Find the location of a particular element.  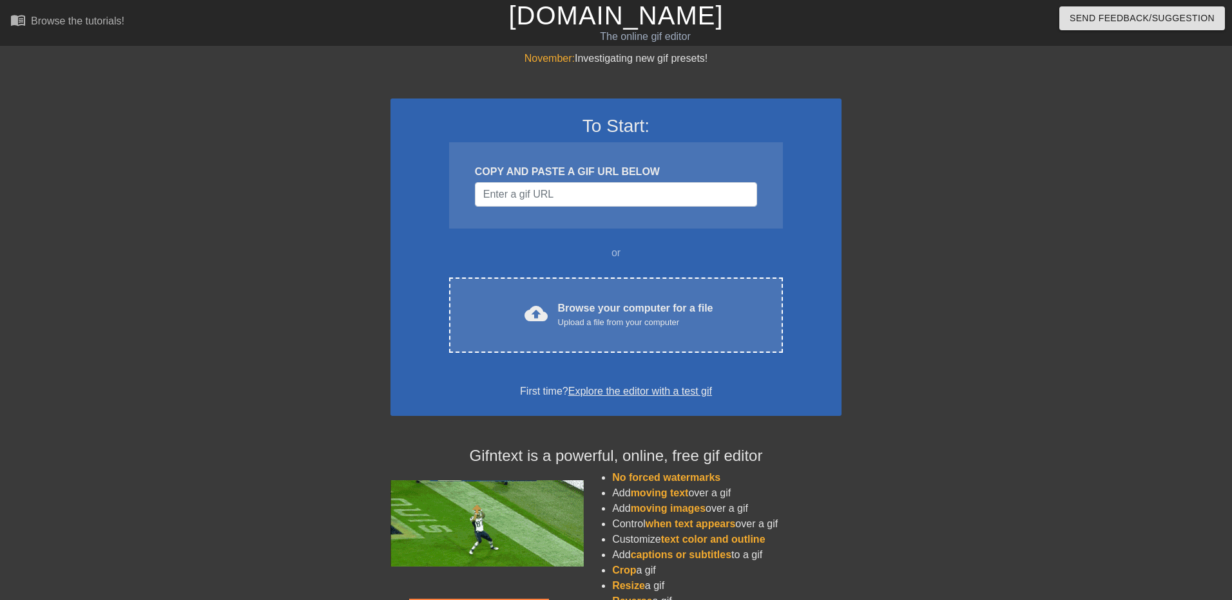

h4: Gifntext is a powerful, online, free gif editor is located at coordinates (616, 456).